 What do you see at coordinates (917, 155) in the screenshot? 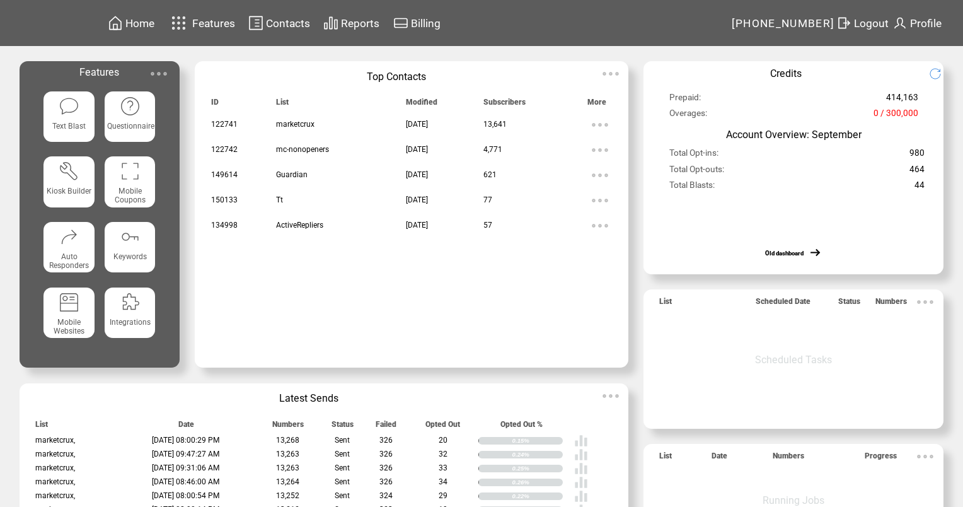
I see `span: 980` at bounding box center [917, 155].